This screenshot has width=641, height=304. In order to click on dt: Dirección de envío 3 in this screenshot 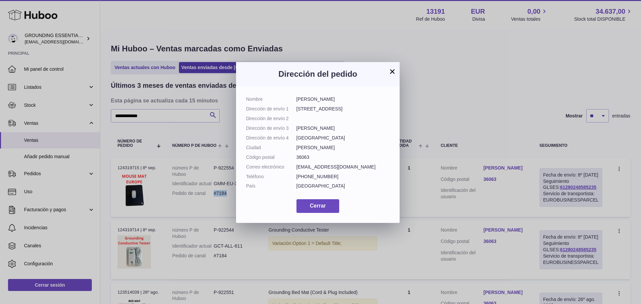, I will do `click(271, 128)`.